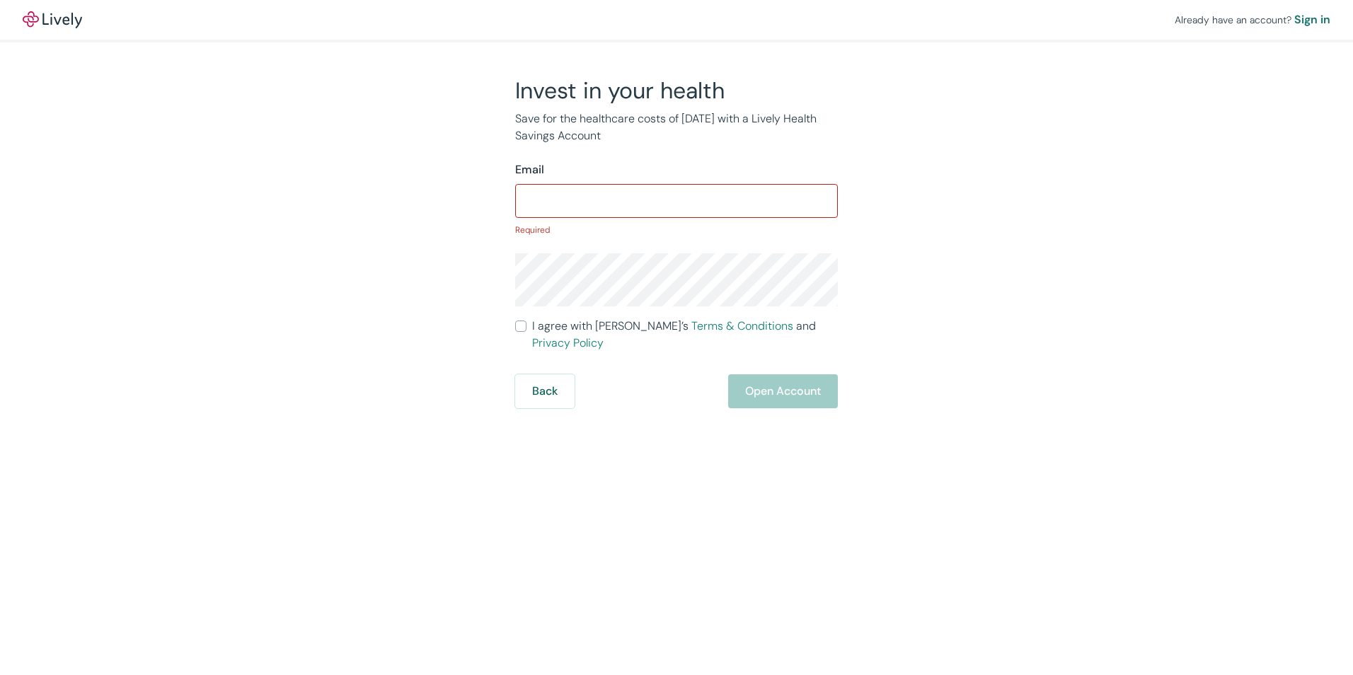 Image resolution: width=1353 pixels, height=675 pixels. I want to click on a: Sign in, so click(1312, 20).